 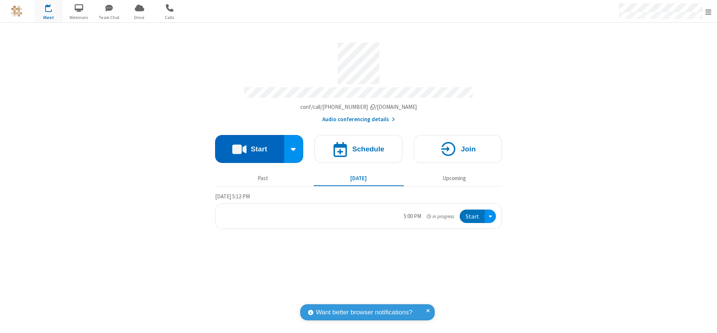 I want to click on h4: Join, so click(x=468, y=149).